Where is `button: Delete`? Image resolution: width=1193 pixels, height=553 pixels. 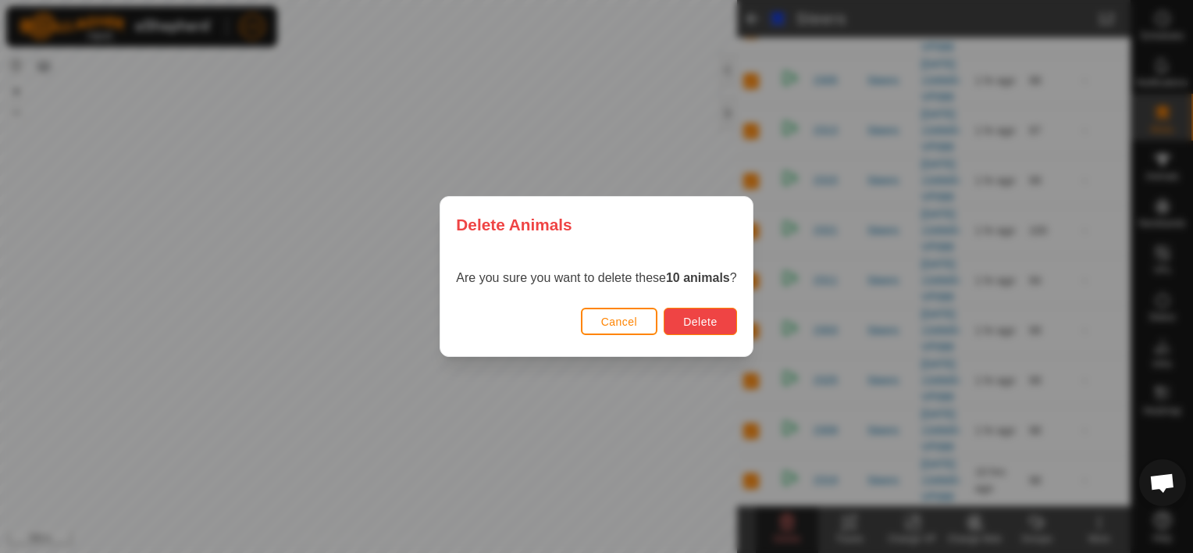
button: Delete is located at coordinates (699, 321).